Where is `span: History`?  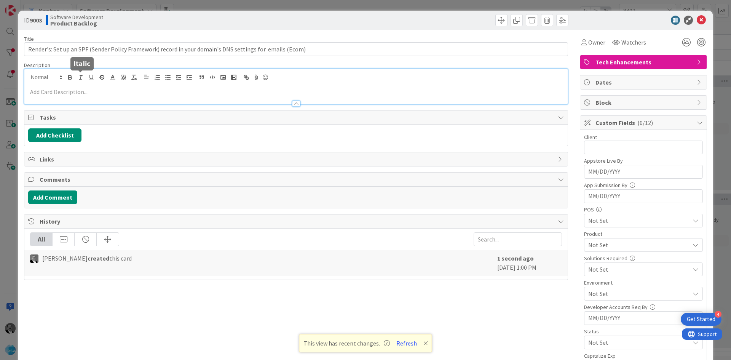 span: History is located at coordinates (297, 221).